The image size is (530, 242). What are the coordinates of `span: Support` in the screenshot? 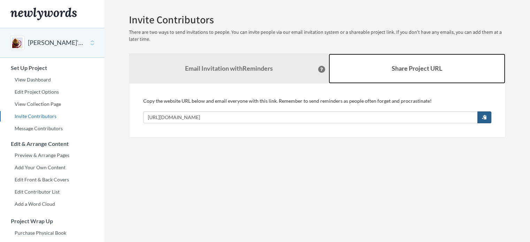 It's located at (26, 8).